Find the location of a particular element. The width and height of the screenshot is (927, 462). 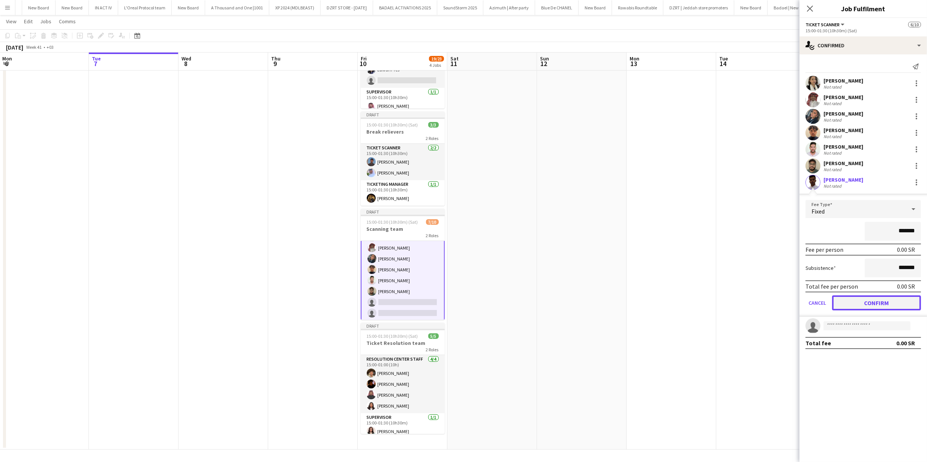

span: 9 is located at coordinates (275, 63).